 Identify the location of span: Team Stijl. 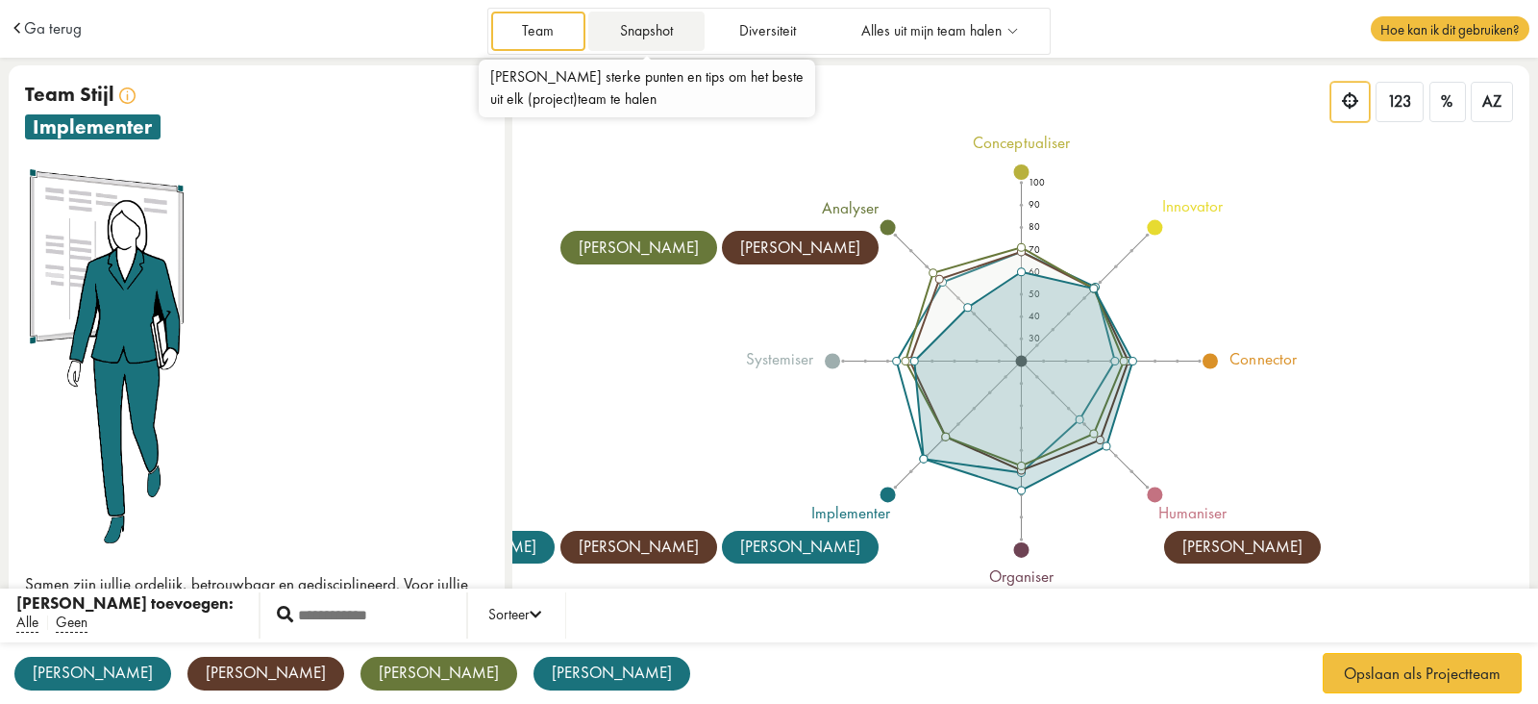
(69, 93).